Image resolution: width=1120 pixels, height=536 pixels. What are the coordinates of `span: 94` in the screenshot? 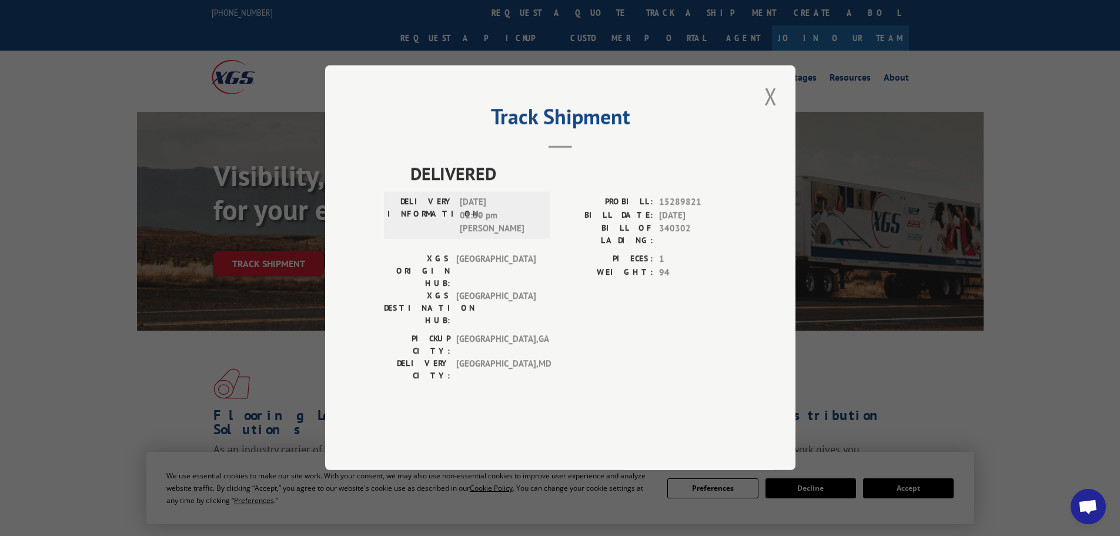 It's located at (698, 272).